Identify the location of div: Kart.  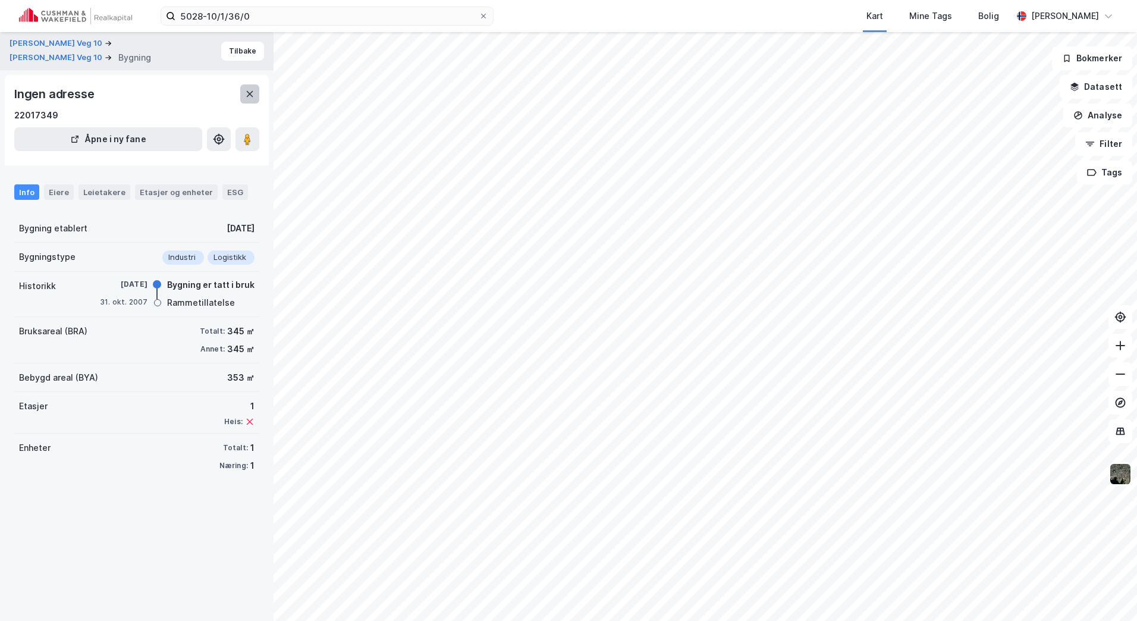
(875, 16).